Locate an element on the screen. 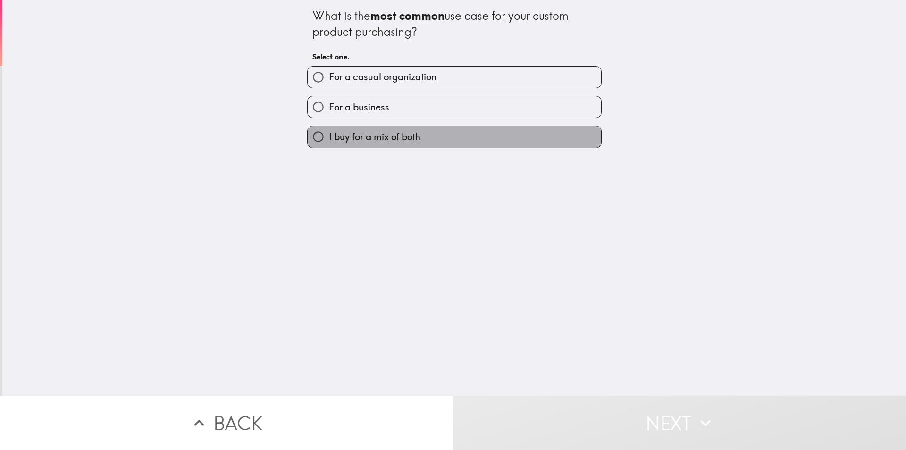 The width and height of the screenshot is (906, 450). span: I buy for a mix of both is located at coordinates (375, 137).